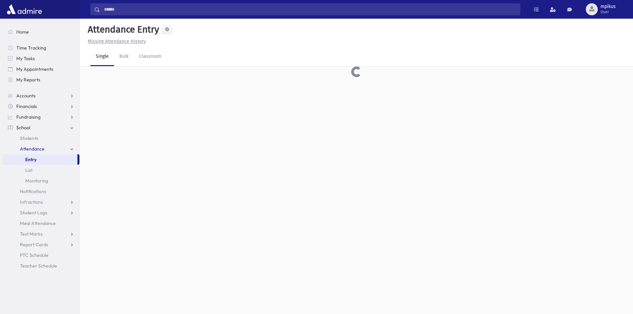 The height and width of the screenshot is (314, 633). What do you see at coordinates (23, 128) in the screenshot?
I see `span: School` at bounding box center [23, 128].